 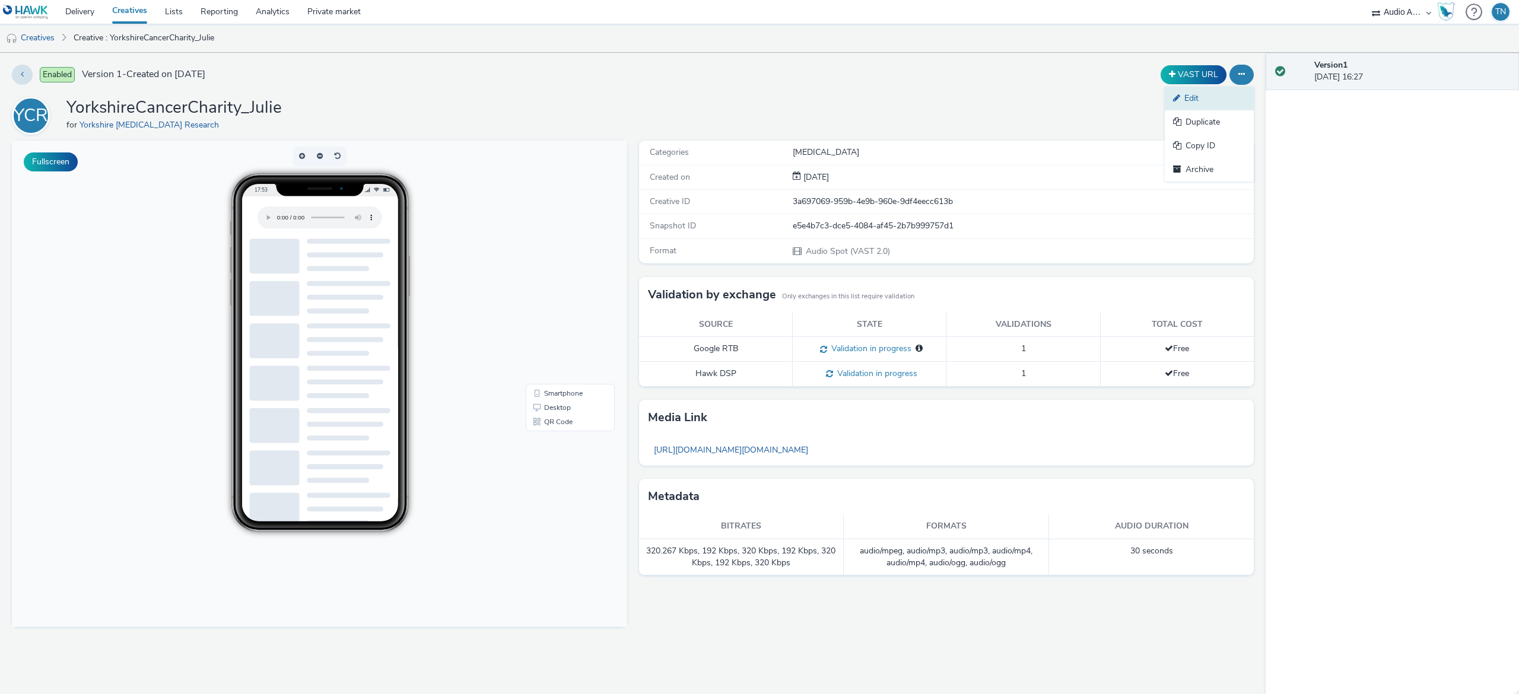 What do you see at coordinates (33, 115) in the screenshot?
I see `a: YCR` at bounding box center [33, 115].